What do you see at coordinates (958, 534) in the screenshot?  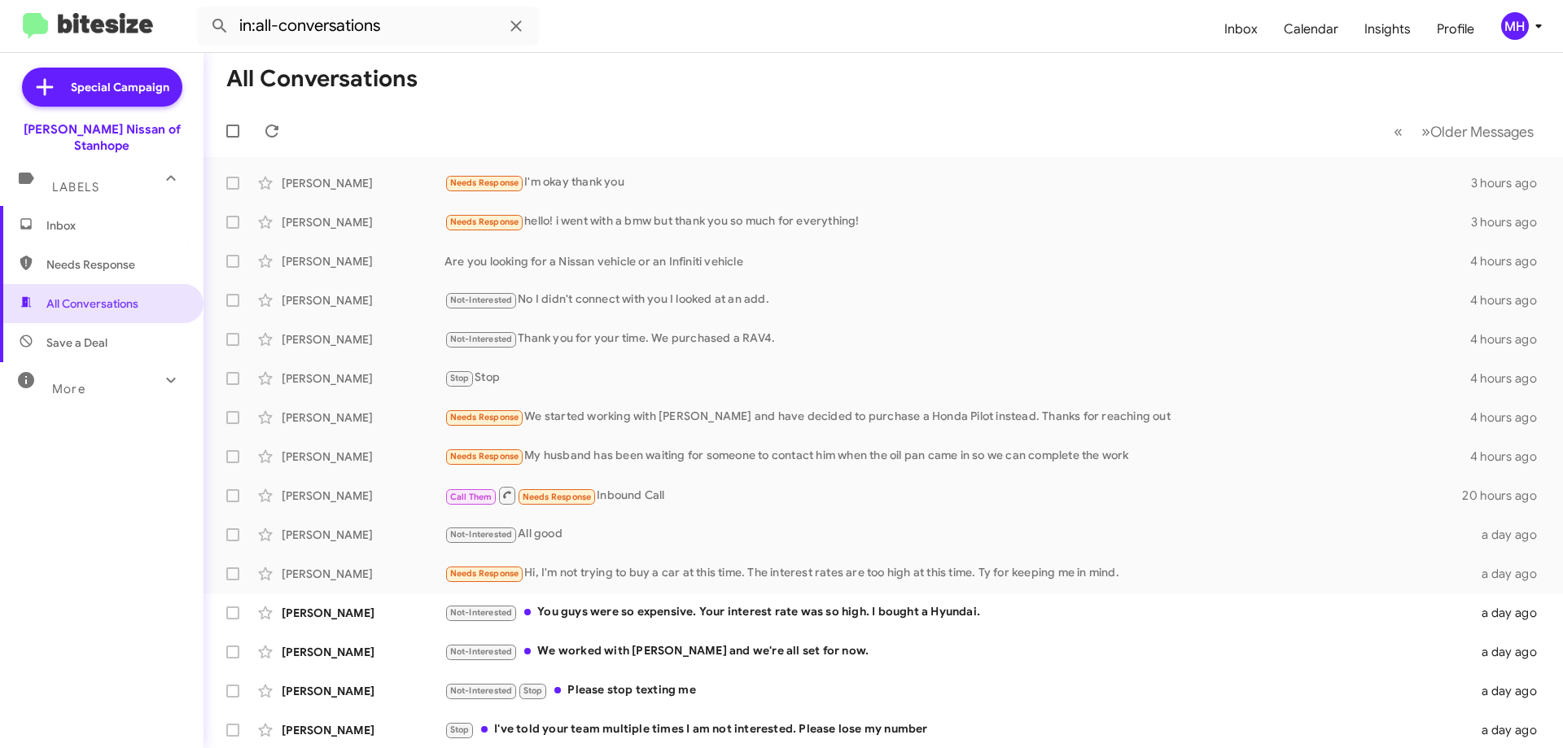 I see `div: All good` at bounding box center [958, 534].